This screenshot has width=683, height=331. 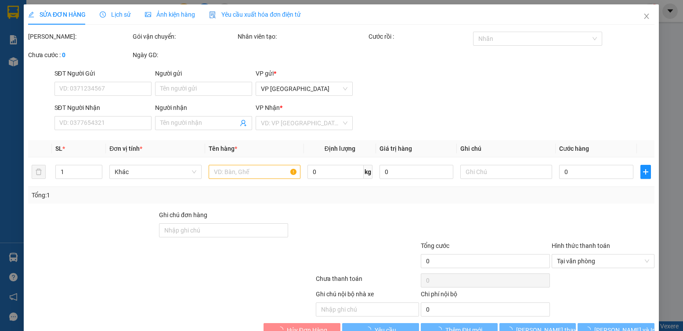 I want to click on th: Ghi chú, so click(x=506, y=148).